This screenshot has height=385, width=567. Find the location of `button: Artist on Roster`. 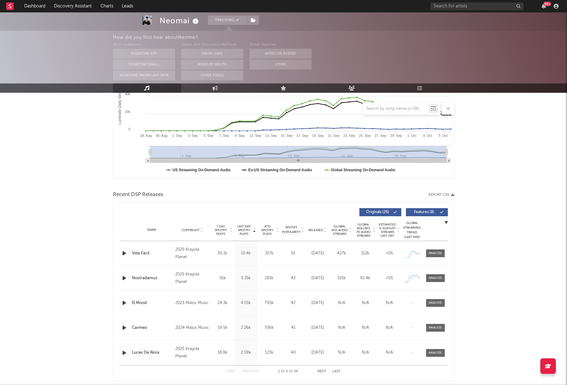

button: Artist on Roster is located at coordinates (281, 54).